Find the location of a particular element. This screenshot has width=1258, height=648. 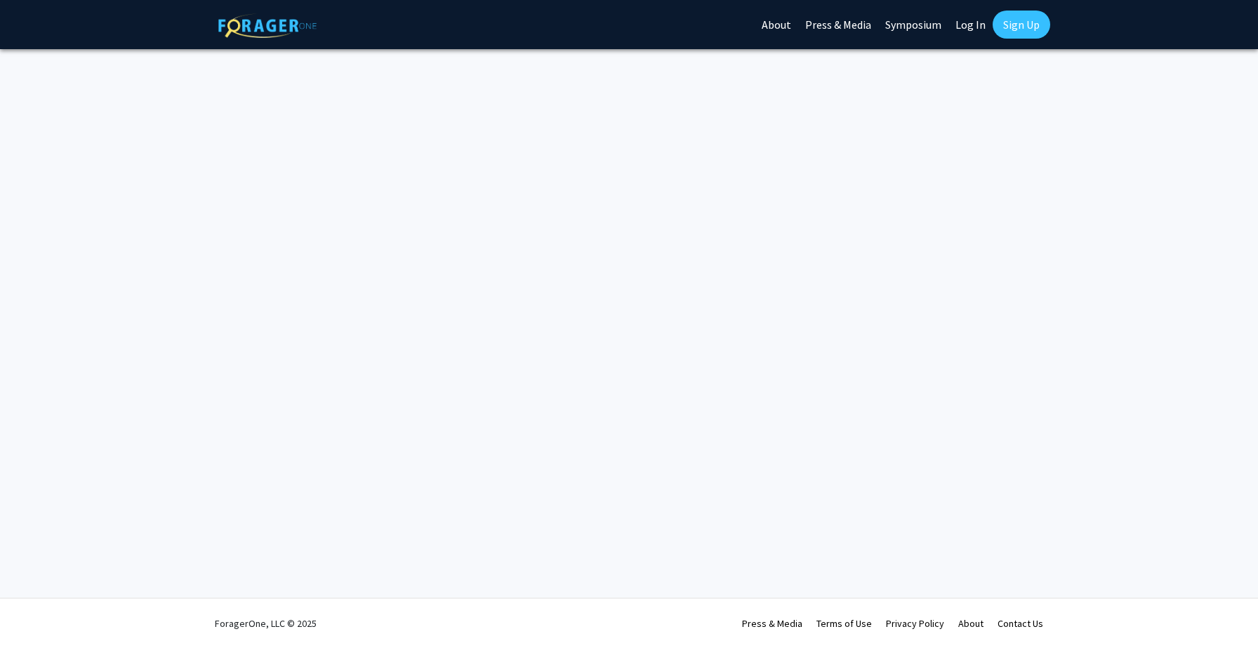

a: Contact Us is located at coordinates (1020, 623).